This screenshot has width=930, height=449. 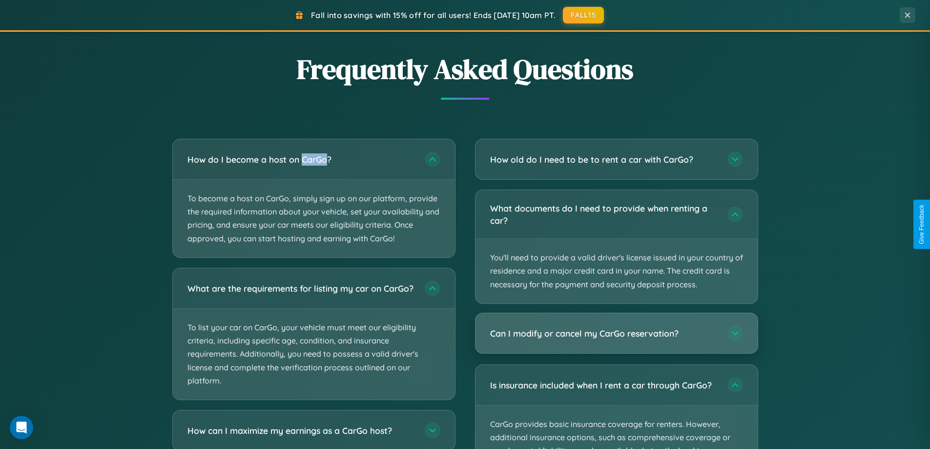 What do you see at coordinates (465, 69) in the screenshot?
I see `h2: Frequently Asked Questions` at bounding box center [465, 69].